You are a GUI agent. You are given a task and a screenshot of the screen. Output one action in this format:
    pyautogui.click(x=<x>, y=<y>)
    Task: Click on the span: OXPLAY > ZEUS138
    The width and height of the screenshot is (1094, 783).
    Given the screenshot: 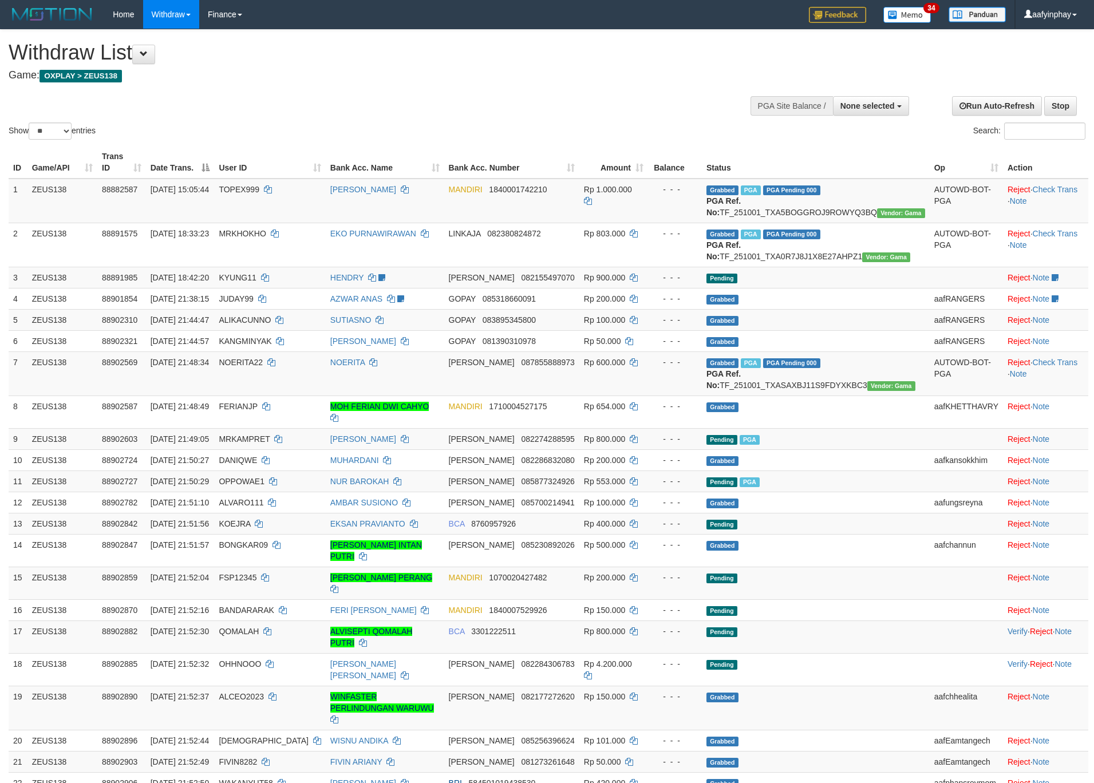 What is the action you would take?
    pyautogui.click(x=81, y=76)
    